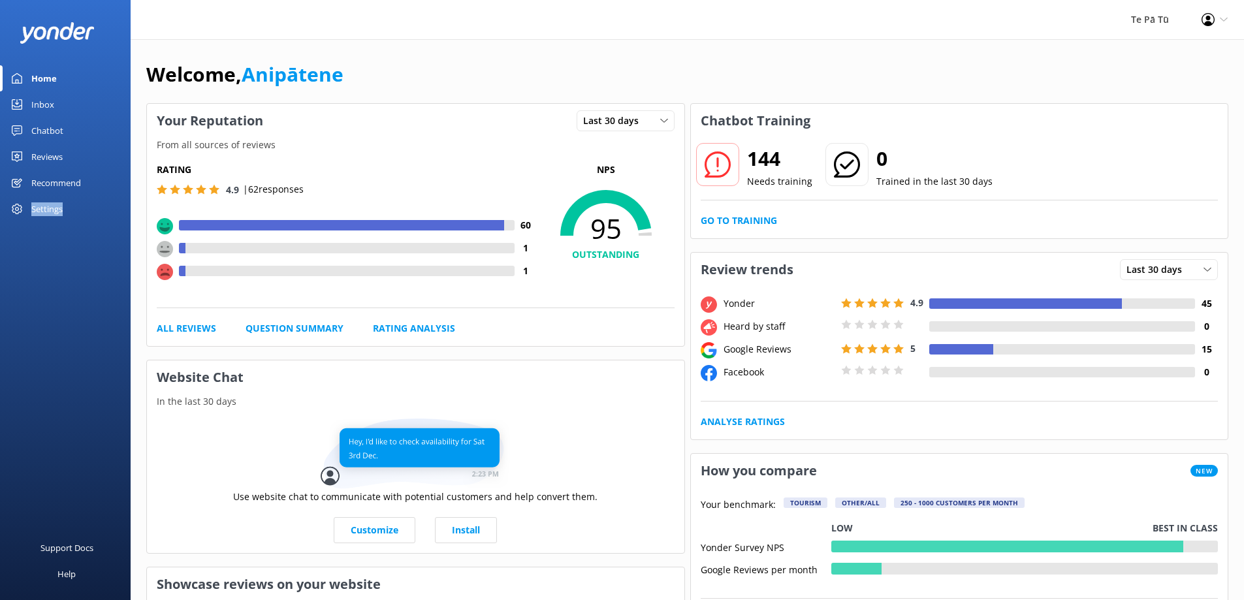 The width and height of the screenshot is (1244, 600). I want to click on span: 95, so click(606, 229).